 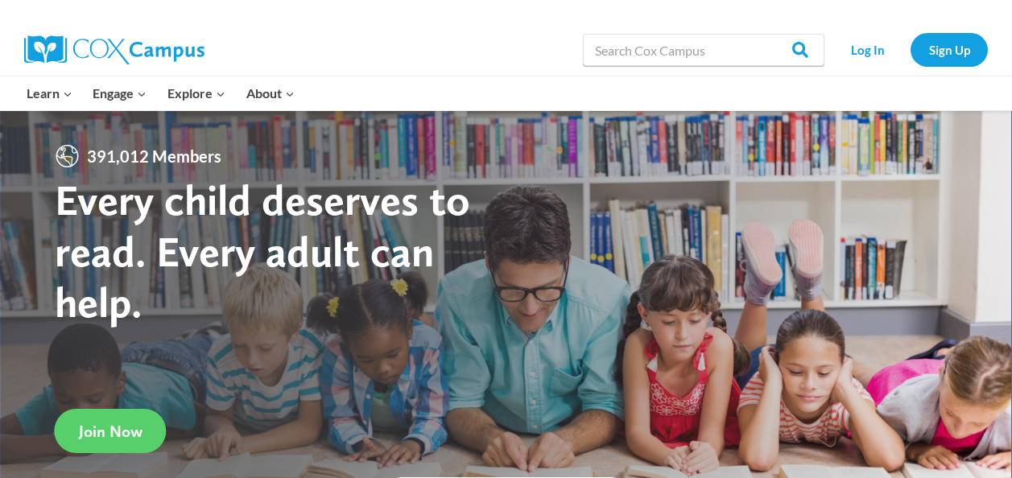 What do you see at coordinates (160, 93) in the screenshot?
I see `nav: Primary Navigation` at bounding box center [160, 93].